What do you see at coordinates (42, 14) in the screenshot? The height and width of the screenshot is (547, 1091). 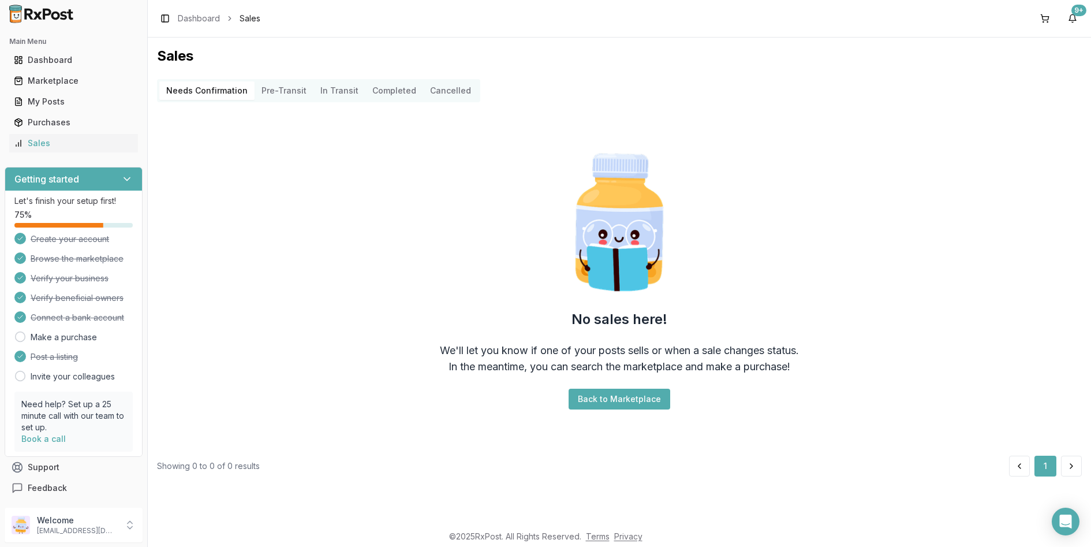 I see `img: RxPost Logo` at bounding box center [42, 14].